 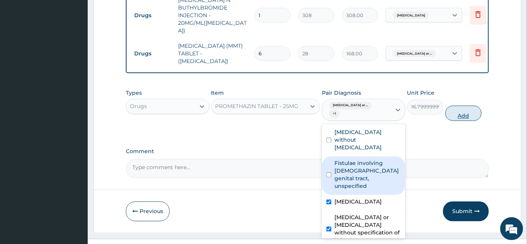 What do you see at coordinates (22, 48) in the screenshot?
I see `img: d_794563401_company_1708531726252_794563401` at bounding box center [22, 48].